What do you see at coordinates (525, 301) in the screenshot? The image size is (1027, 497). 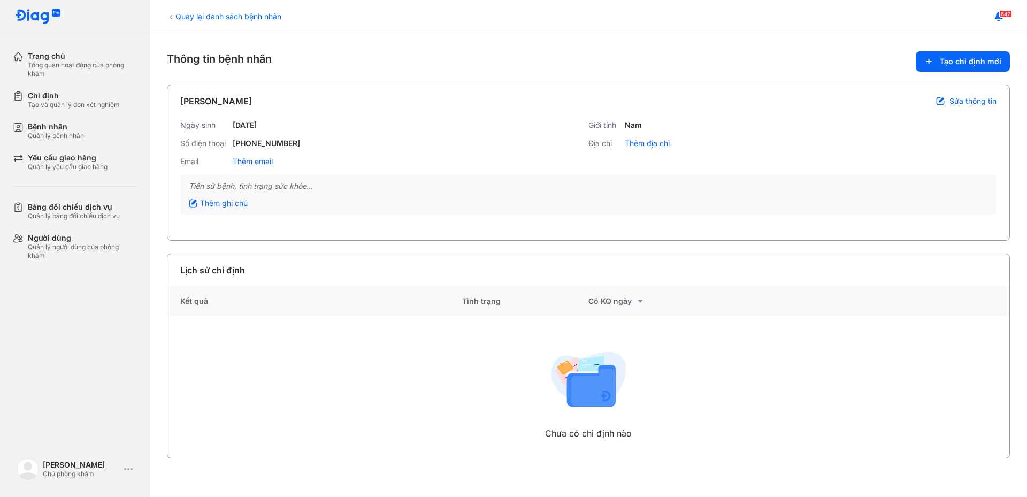 I see `div: Tình trạng` at bounding box center [525, 301].